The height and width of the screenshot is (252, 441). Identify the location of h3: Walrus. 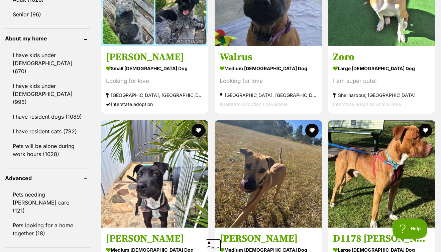
(268, 58).